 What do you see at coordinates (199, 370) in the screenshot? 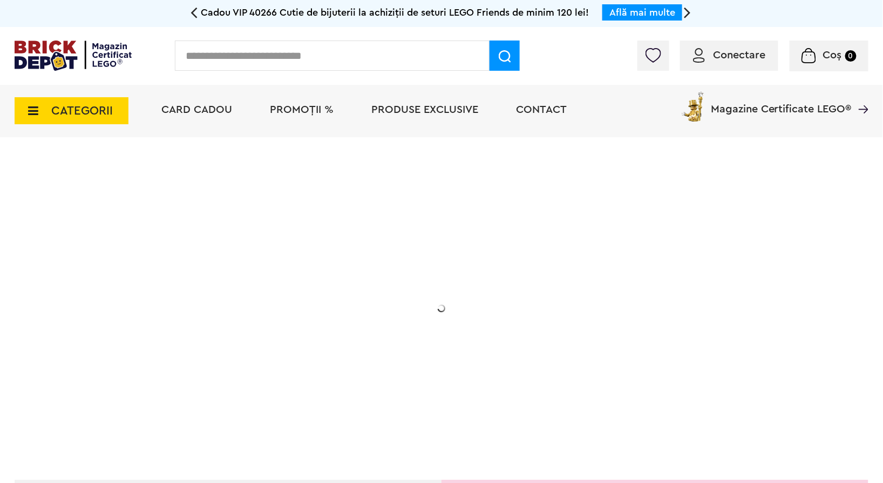
I see `div: Află detalii` at bounding box center [199, 370].